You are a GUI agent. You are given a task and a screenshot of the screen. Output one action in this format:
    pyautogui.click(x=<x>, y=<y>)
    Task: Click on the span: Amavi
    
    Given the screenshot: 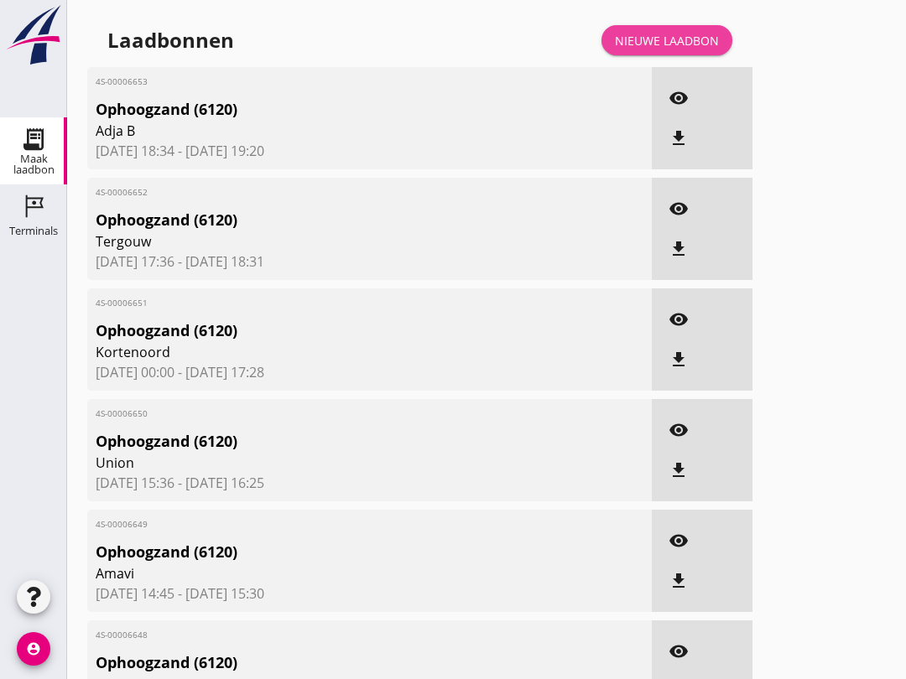 What is the action you would take?
    pyautogui.click(x=324, y=574)
    